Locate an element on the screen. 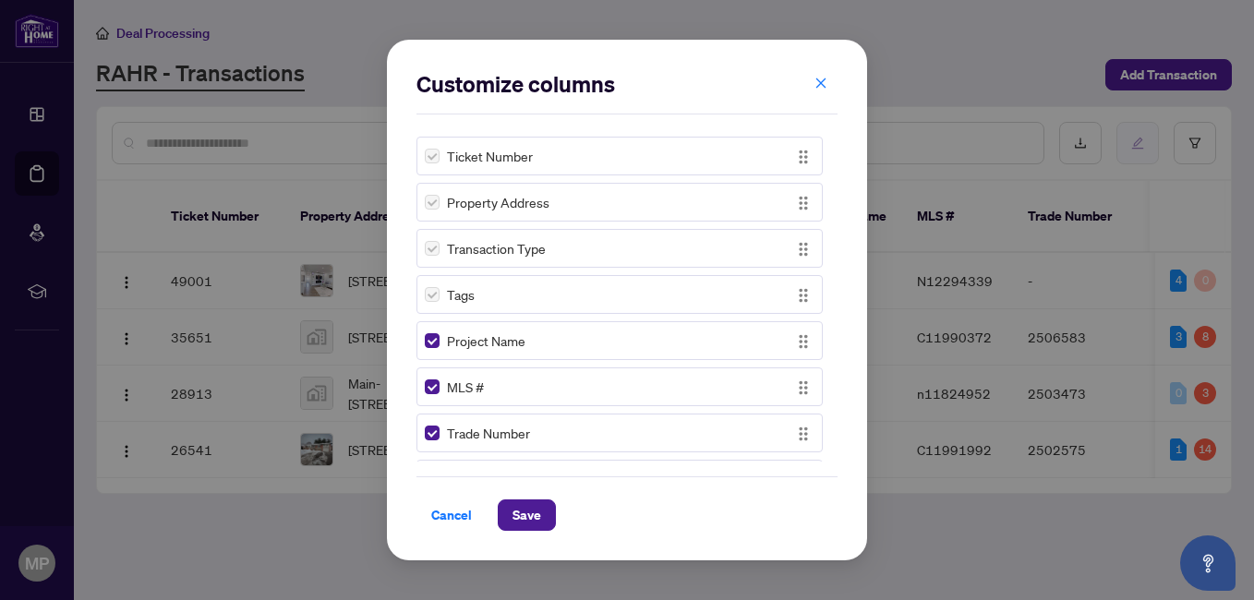 The height and width of the screenshot is (600, 1254). span: Property Address is located at coordinates (498, 202).